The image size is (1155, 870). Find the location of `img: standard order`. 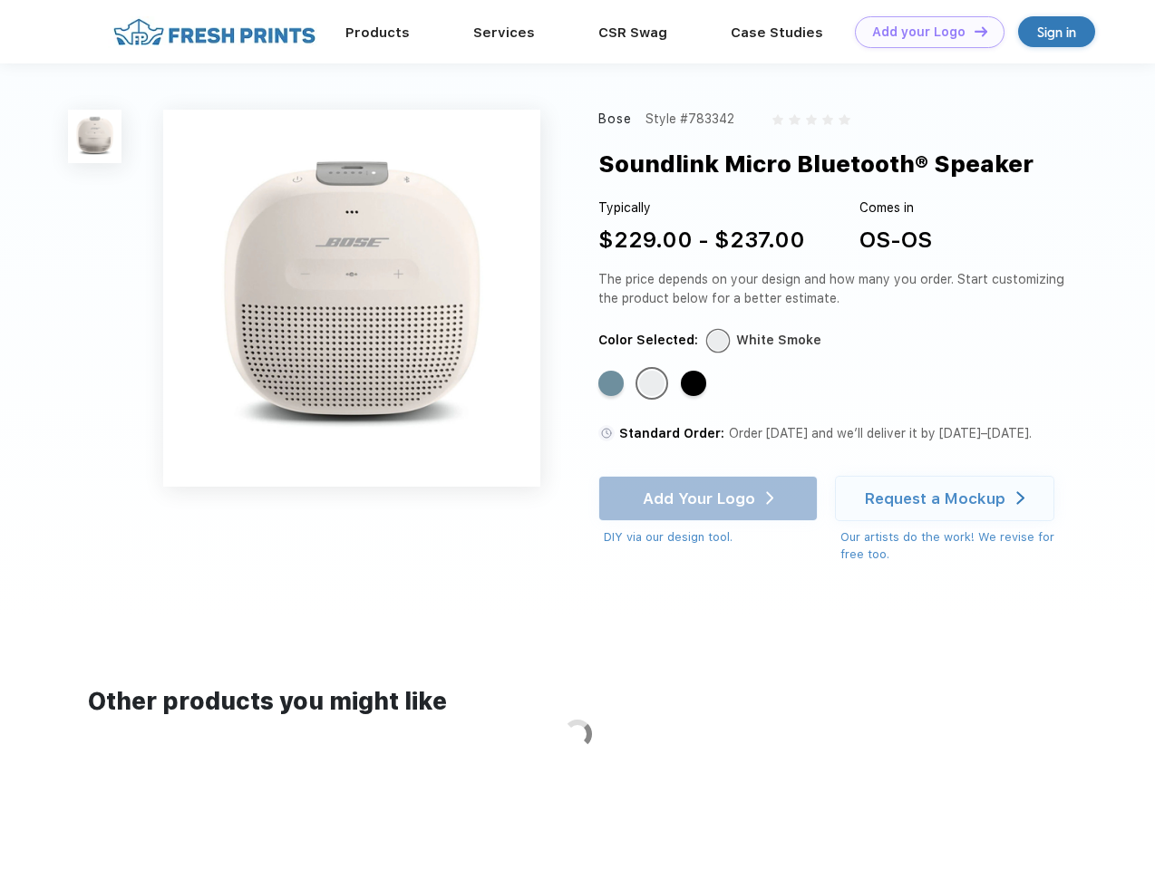

img: standard order is located at coordinates (606, 433).